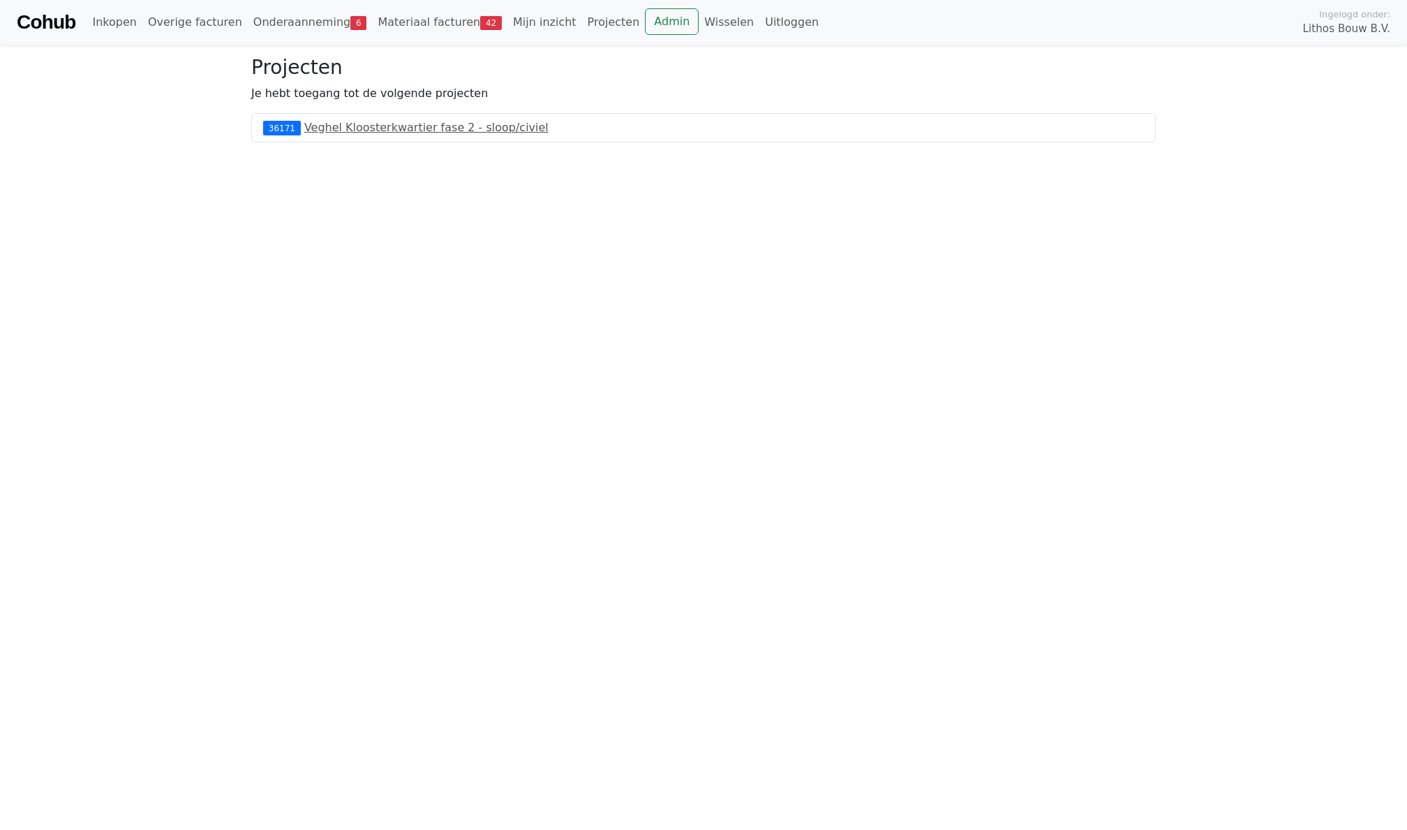 Image resolution: width=1407 pixels, height=830 pixels. What do you see at coordinates (791, 22) in the screenshot?
I see `a: Uitloggen` at bounding box center [791, 22].